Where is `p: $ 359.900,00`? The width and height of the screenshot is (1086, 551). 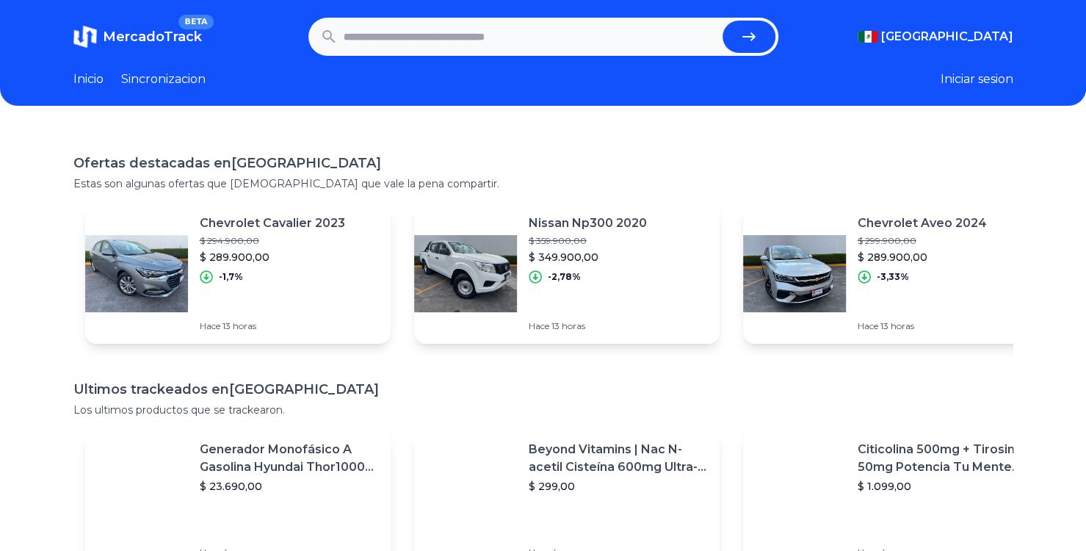
p: $ 359.900,00 is located at coordinates (588, 241).